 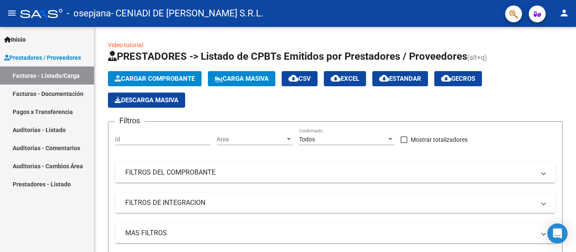 I want to click on span: Todos, so click(x=307, y=139).